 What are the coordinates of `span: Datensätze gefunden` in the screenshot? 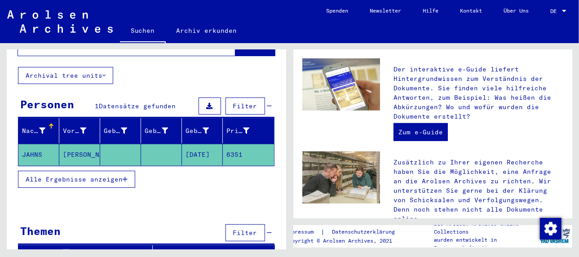 It's located at (137, 106).